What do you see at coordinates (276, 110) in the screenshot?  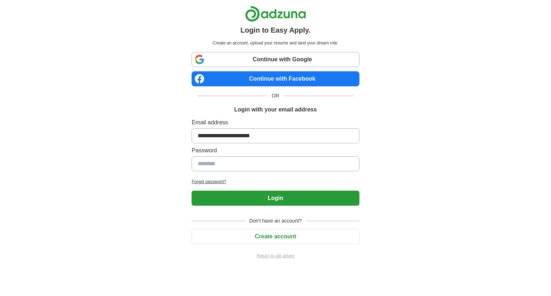 I see `h1: Login with your email address` at bounding box center [276, 110].